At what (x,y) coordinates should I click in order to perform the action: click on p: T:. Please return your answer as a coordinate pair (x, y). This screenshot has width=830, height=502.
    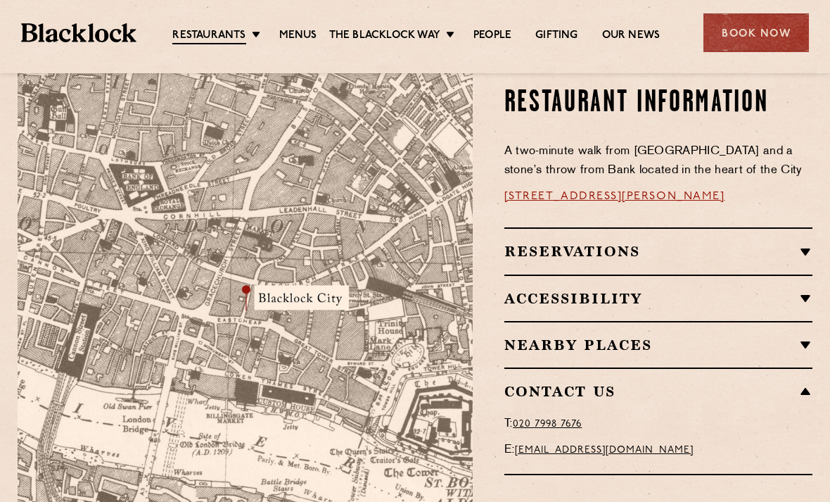
    Looking at the image, I should click on (659, 424).